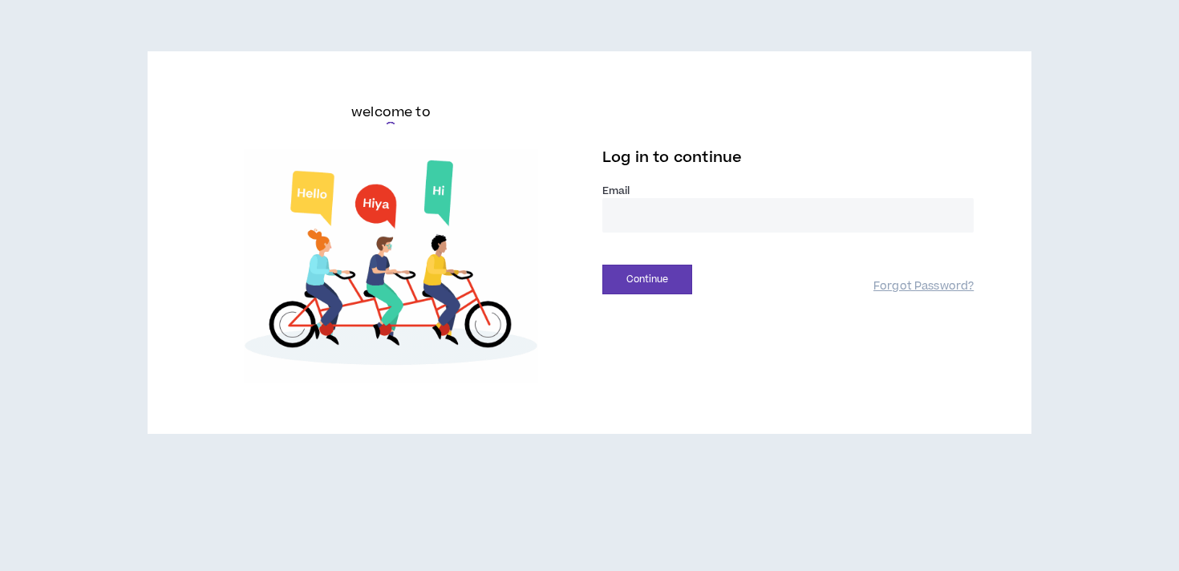 Image resolution: width=1179 pixels, height=571 pixels. I want to click on img: Welcome to Wripple, so click(391, 265).